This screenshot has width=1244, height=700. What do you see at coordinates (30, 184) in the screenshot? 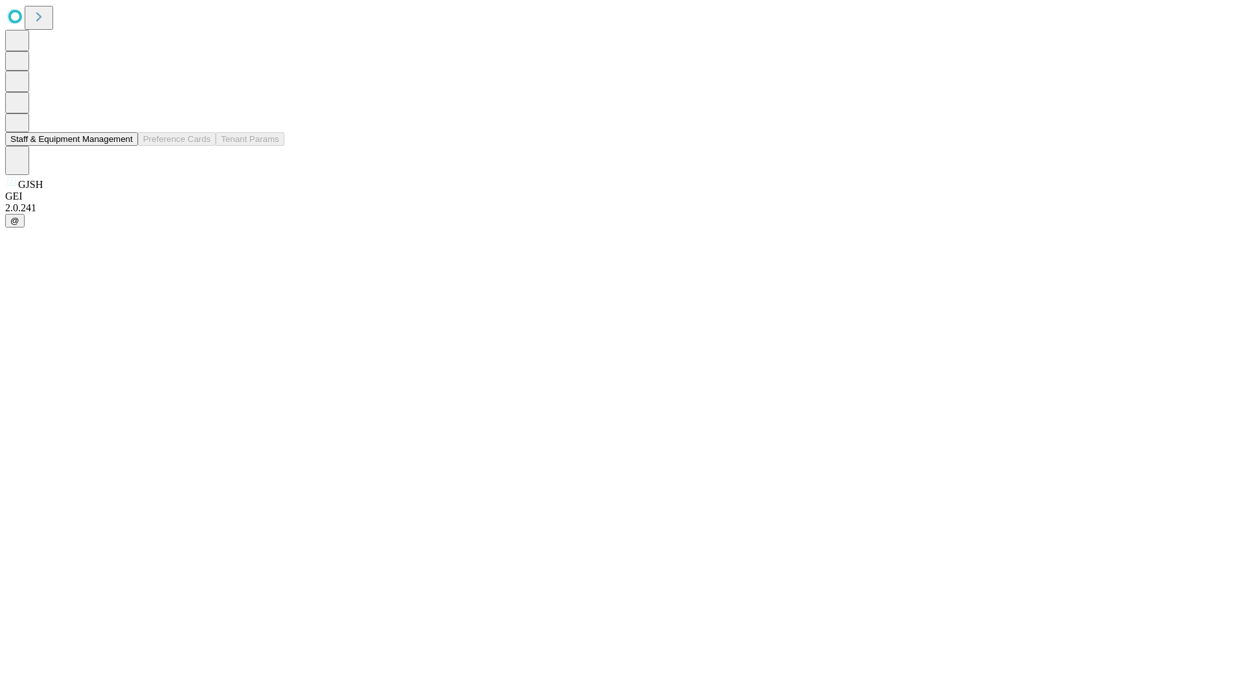
I see `span: GJSH` at bounding box center [30, 184].